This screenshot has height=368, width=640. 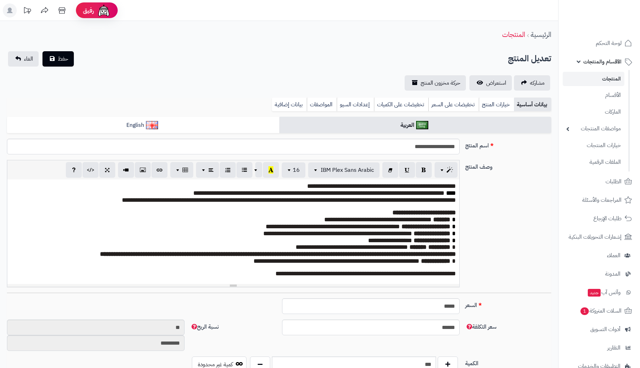 I want to click on span: حركة مخزون المنتج, so click(x=441, y=83).